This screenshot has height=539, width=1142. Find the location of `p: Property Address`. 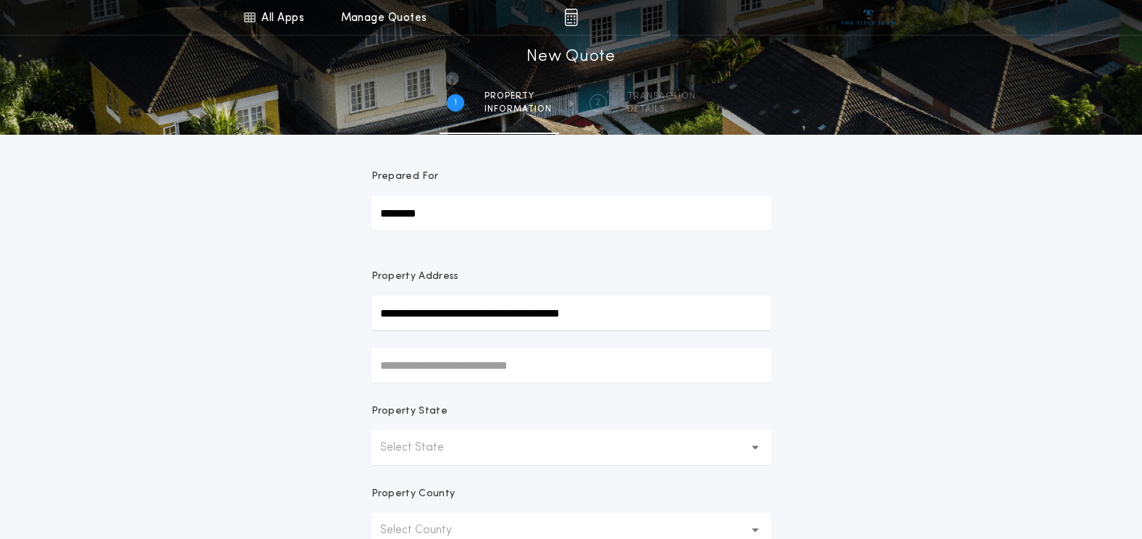

p: Property Address is located at coordinates (572, 277).